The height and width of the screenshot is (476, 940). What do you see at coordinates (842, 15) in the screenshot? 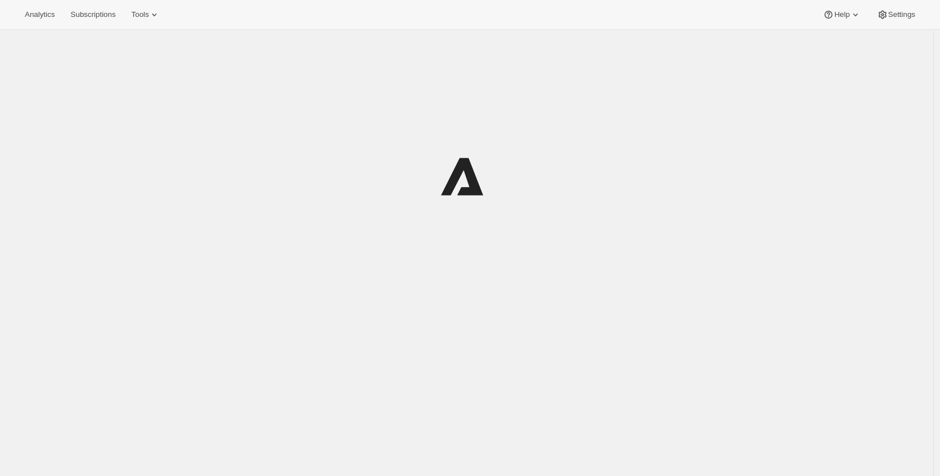
I see `button: Help` at bounding box center [842, 15].